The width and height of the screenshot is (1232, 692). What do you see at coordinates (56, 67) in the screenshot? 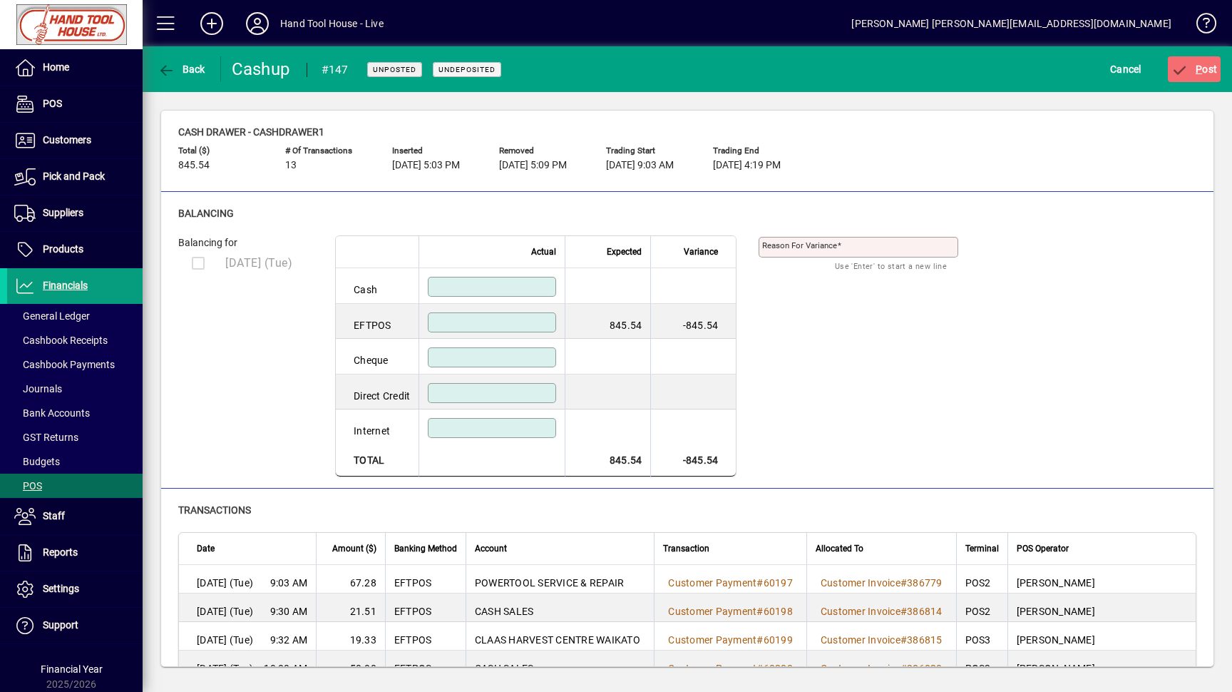
I see `span: Home` at bounding box center [56, 67].